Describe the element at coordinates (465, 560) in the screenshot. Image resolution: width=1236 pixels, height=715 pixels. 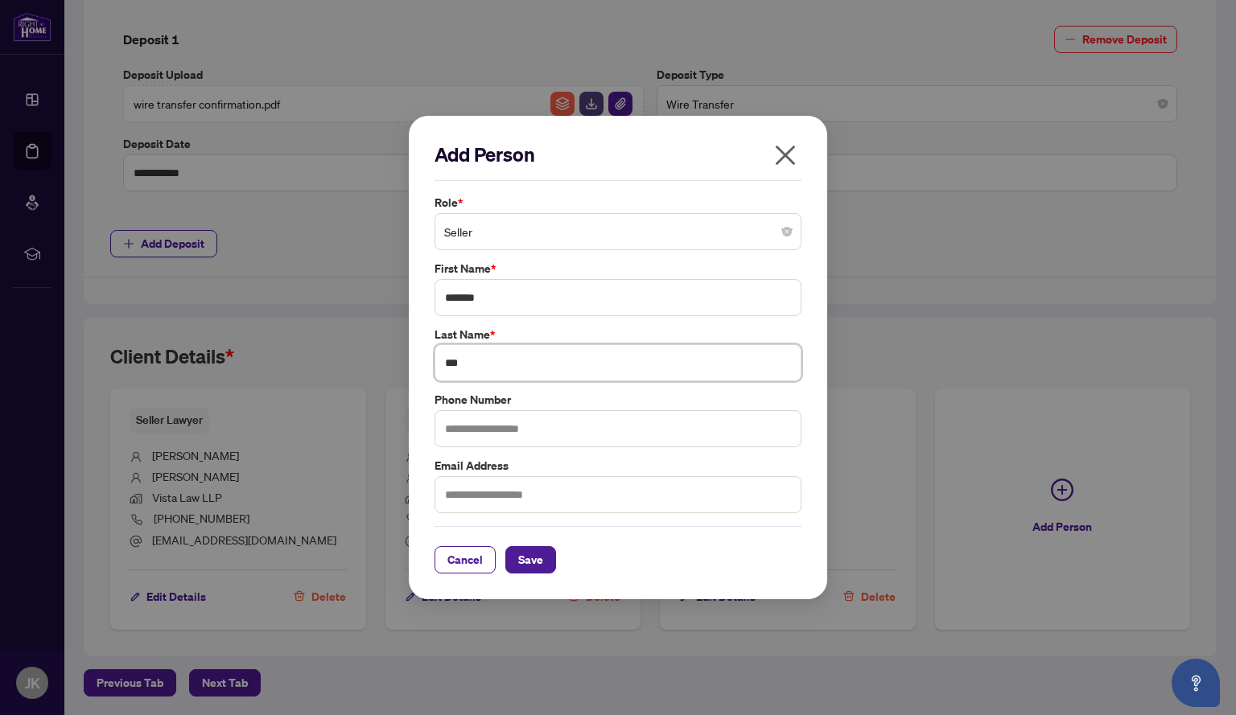
I see `button: Cancel` at that location.